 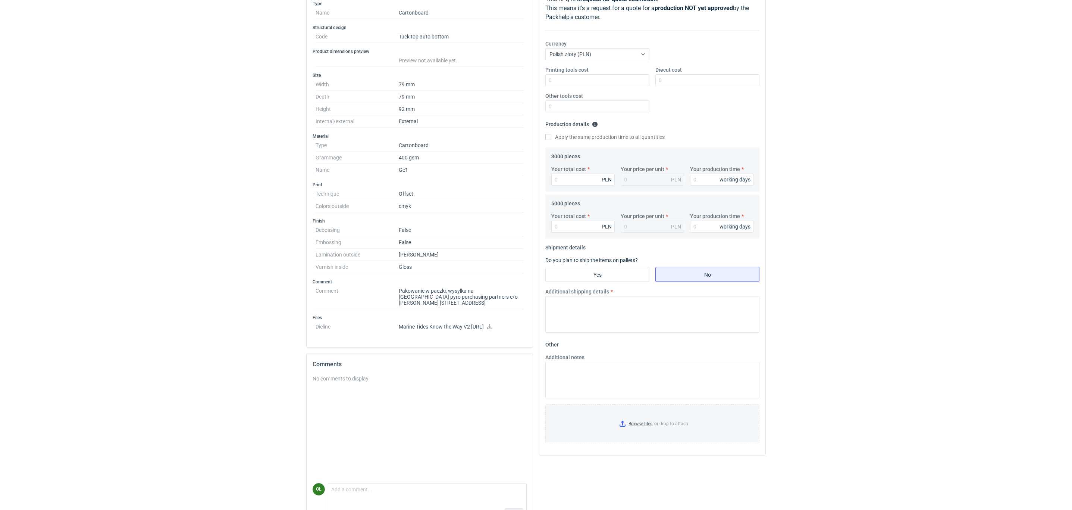 I want to click on dd: cmyk, so click(x=461, y=206).